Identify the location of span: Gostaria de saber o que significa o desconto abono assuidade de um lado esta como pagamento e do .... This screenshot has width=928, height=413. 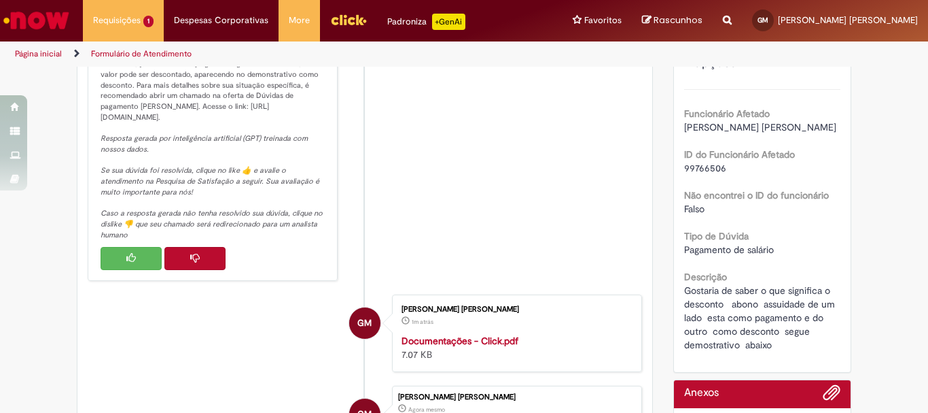
(763, 317).